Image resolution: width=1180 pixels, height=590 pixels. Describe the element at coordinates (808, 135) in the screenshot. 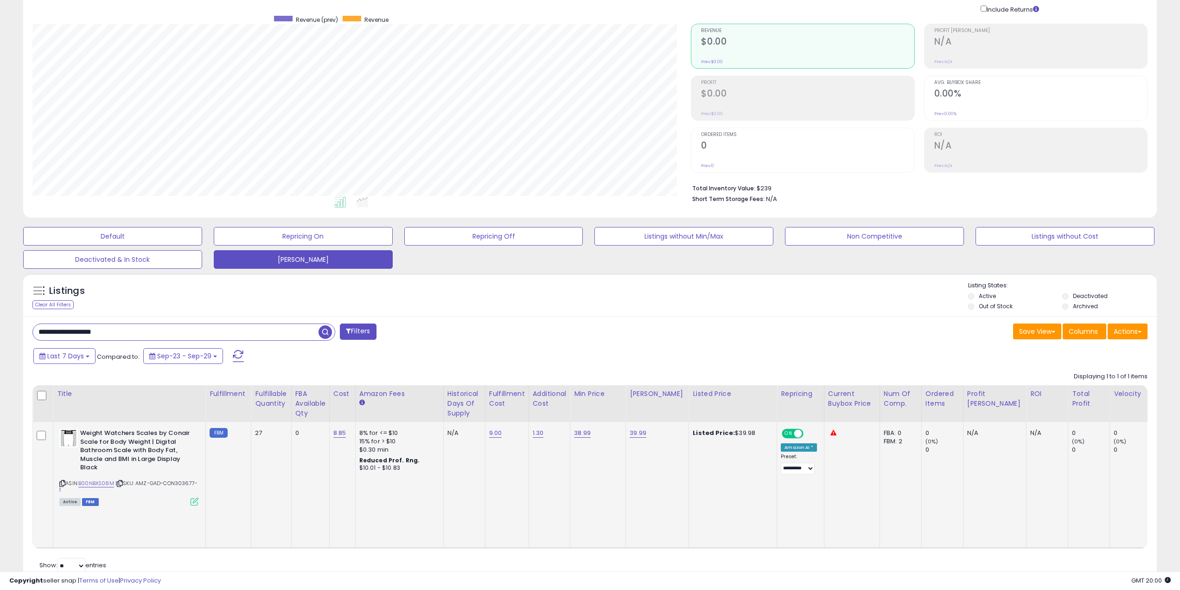

I see `span: Ordered Items` at that location.